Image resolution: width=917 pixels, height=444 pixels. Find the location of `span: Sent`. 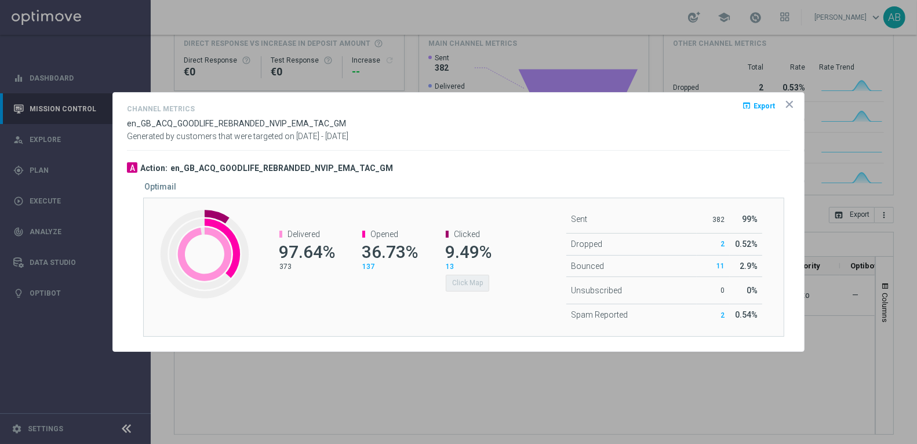

span: Sent is located at coordinates (579, 219).